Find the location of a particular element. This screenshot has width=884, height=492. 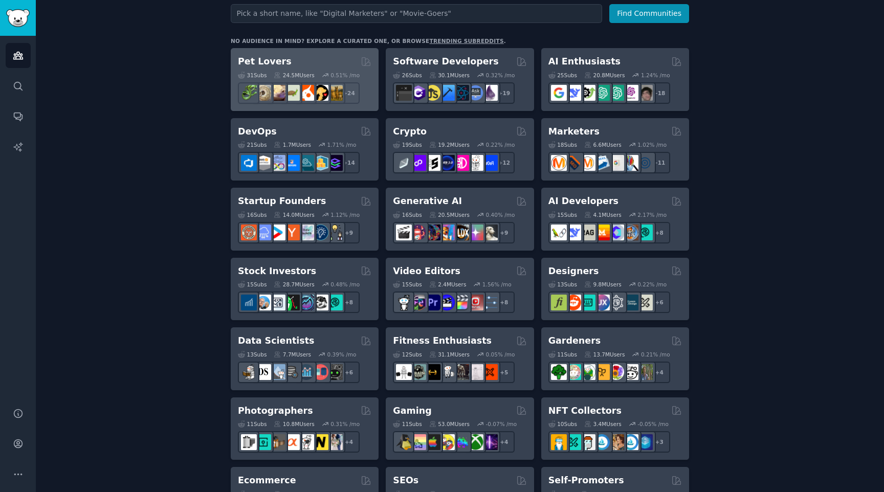

h2: DevOps is located at coordinates (257, 131).